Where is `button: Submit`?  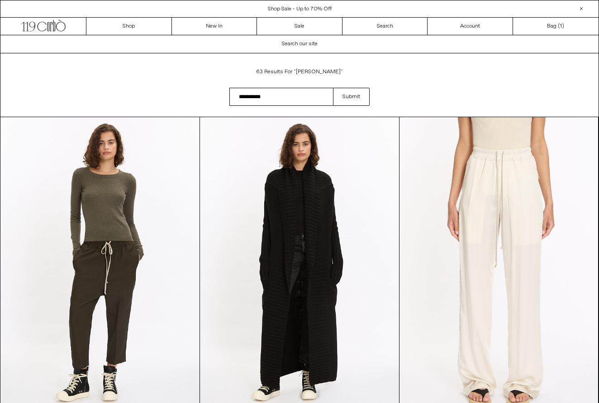 button: Submit is located at coordinates (351, 97).